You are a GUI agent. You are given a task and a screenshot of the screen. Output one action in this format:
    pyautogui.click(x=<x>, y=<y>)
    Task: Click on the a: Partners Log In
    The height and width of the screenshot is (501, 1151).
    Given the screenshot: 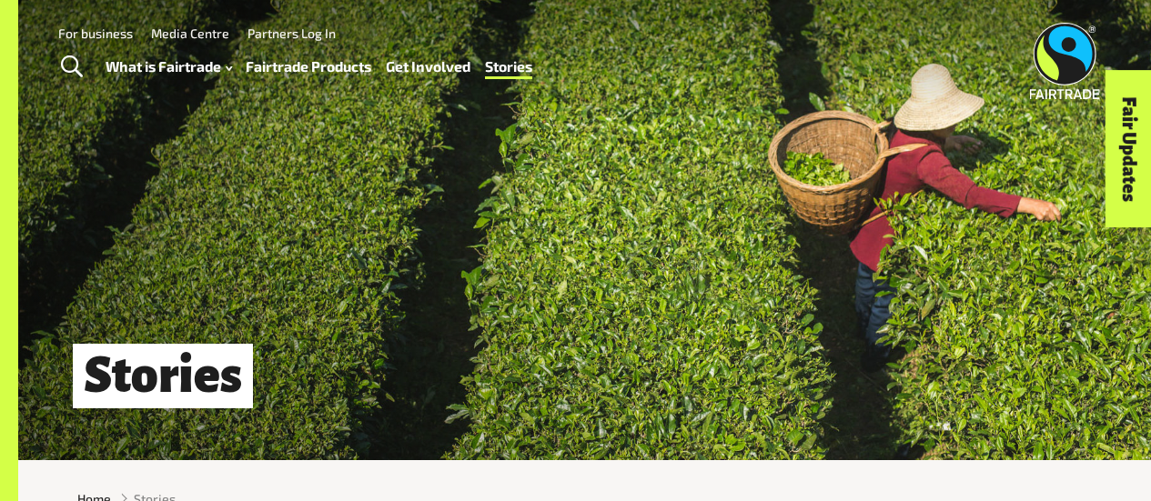 What is the action you would take?
    pyautogui.click(x=291, y=33)
    